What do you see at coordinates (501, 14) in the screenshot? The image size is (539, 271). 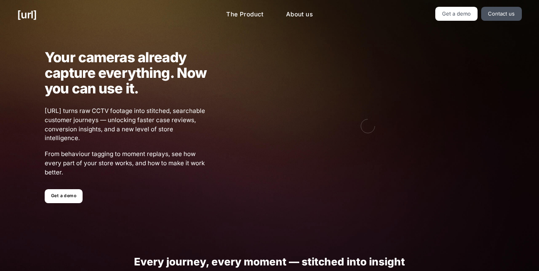 I see `a: Contact us` at bounding box center [501, 14].